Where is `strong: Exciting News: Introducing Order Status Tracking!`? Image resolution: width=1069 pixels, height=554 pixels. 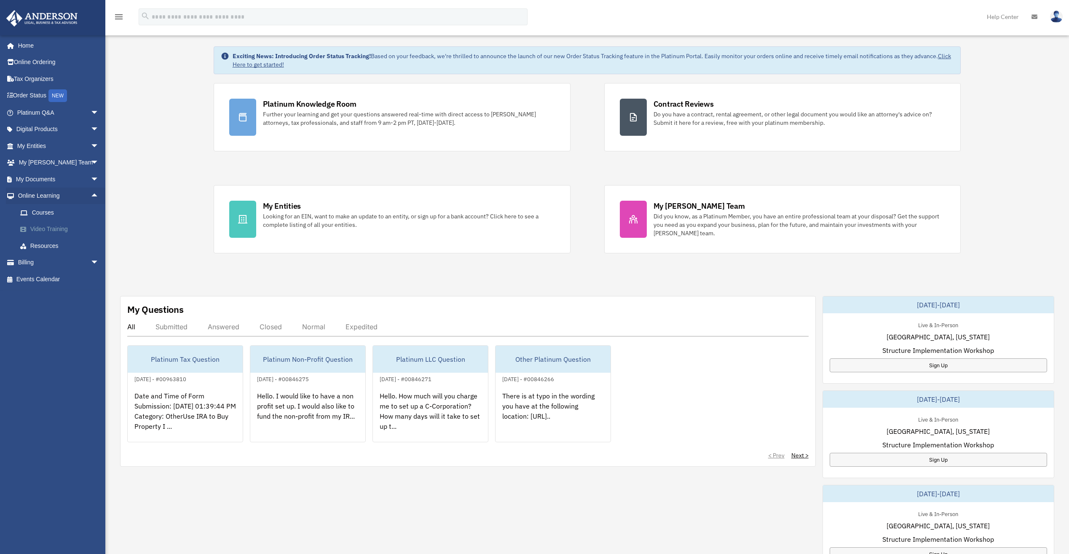
strong: Exciting News: Introducing Order Status Tracking! is located at coordinates (302, 56).